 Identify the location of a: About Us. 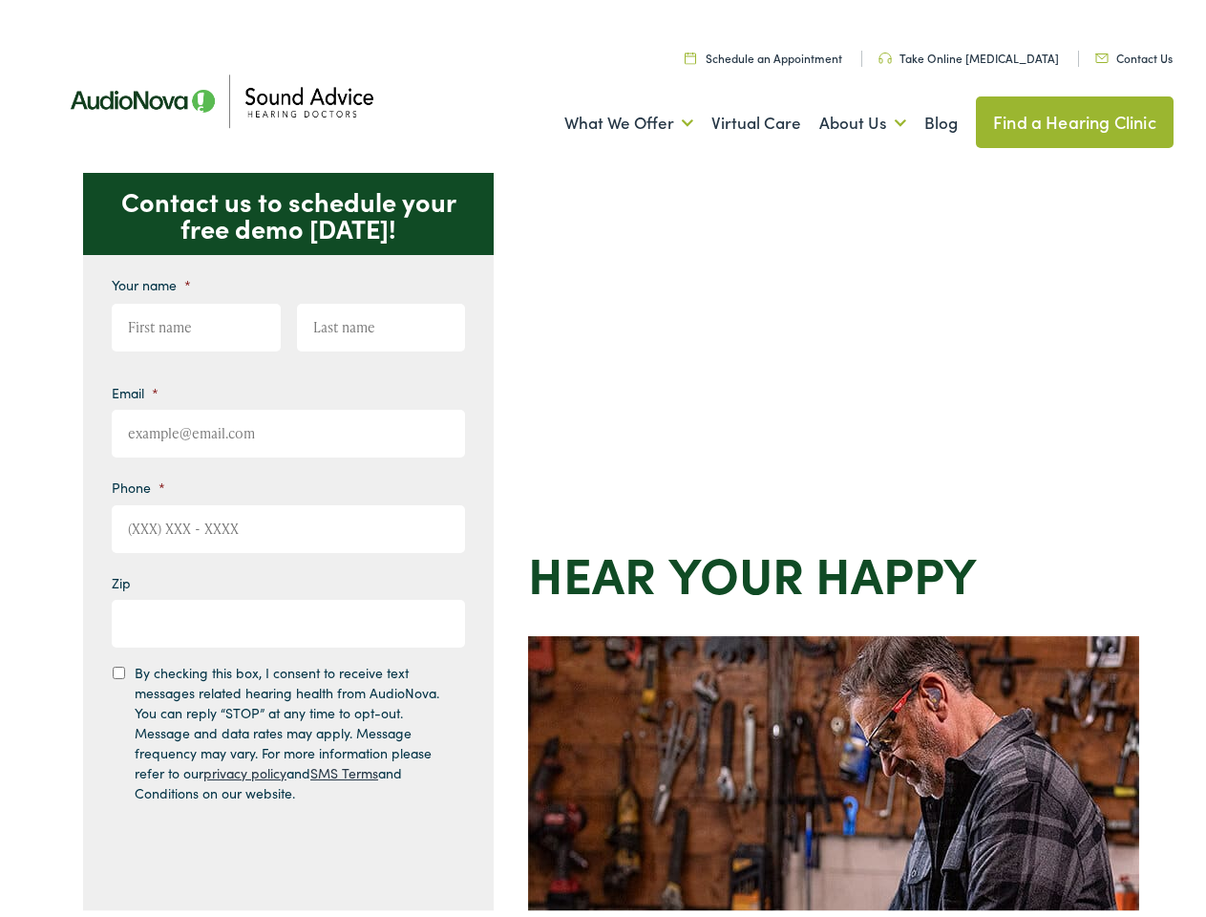
(862, 117).